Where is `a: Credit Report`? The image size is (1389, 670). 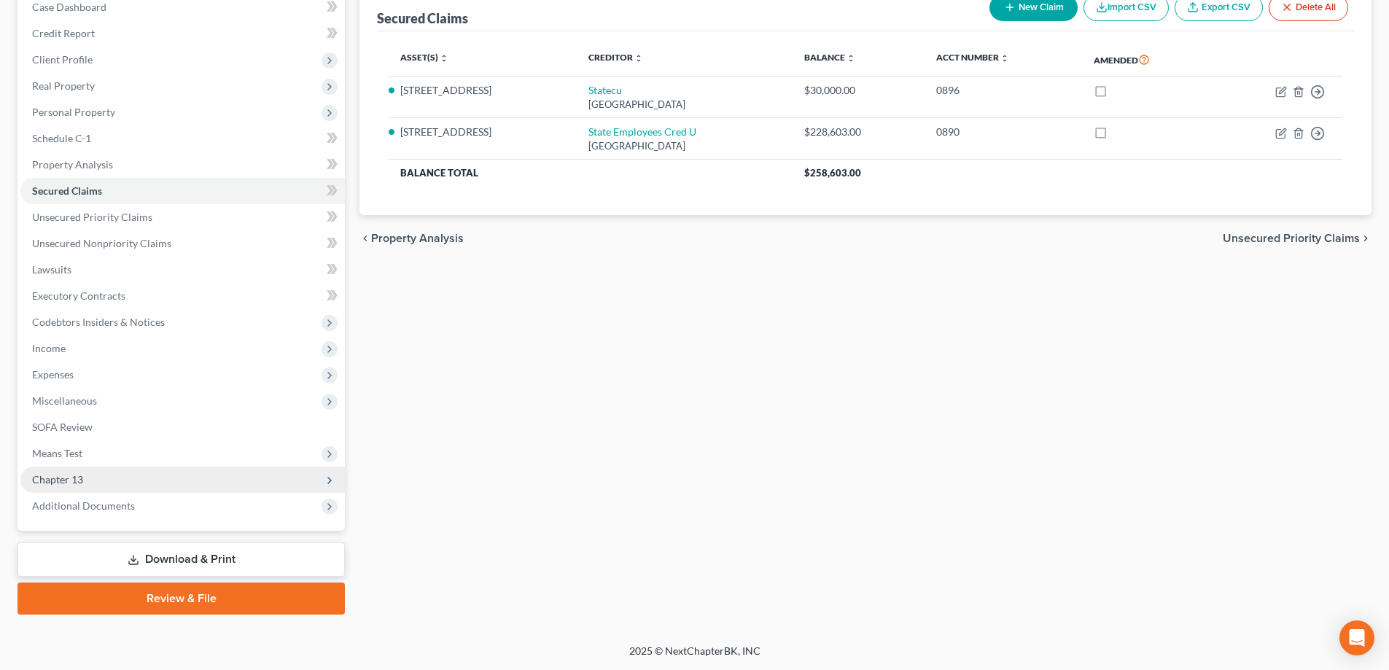
a: Credit Report is located at coordinates (182, 34).